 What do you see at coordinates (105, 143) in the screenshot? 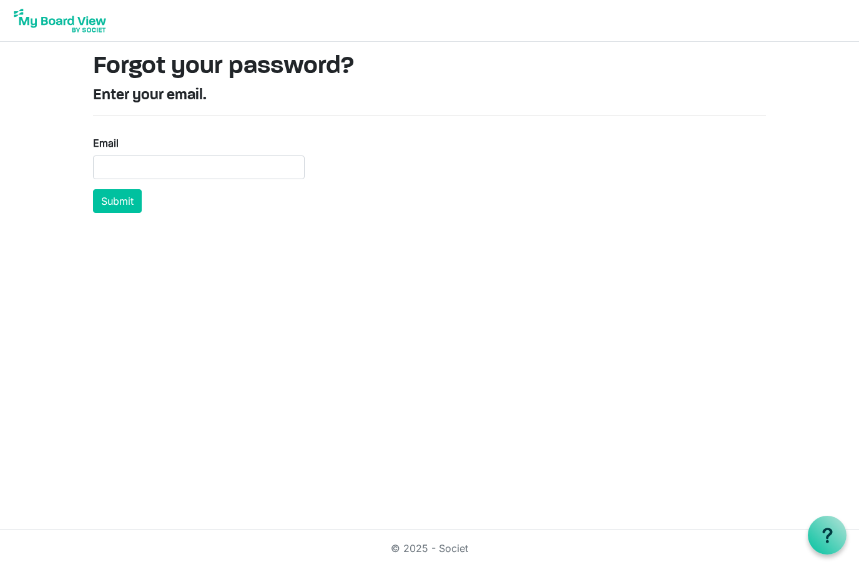
I see `label: Email` at bounding box center [105, 143].